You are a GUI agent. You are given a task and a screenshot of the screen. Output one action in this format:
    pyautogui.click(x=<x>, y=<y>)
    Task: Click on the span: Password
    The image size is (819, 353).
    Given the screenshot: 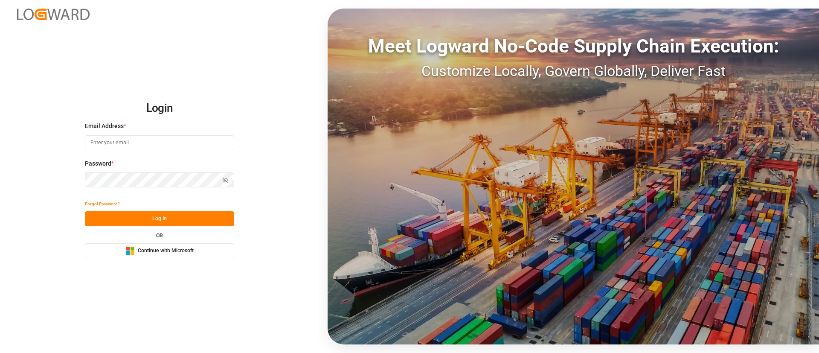 What is the action you would take?
    pyautogui.click(x=98, y=163)
    